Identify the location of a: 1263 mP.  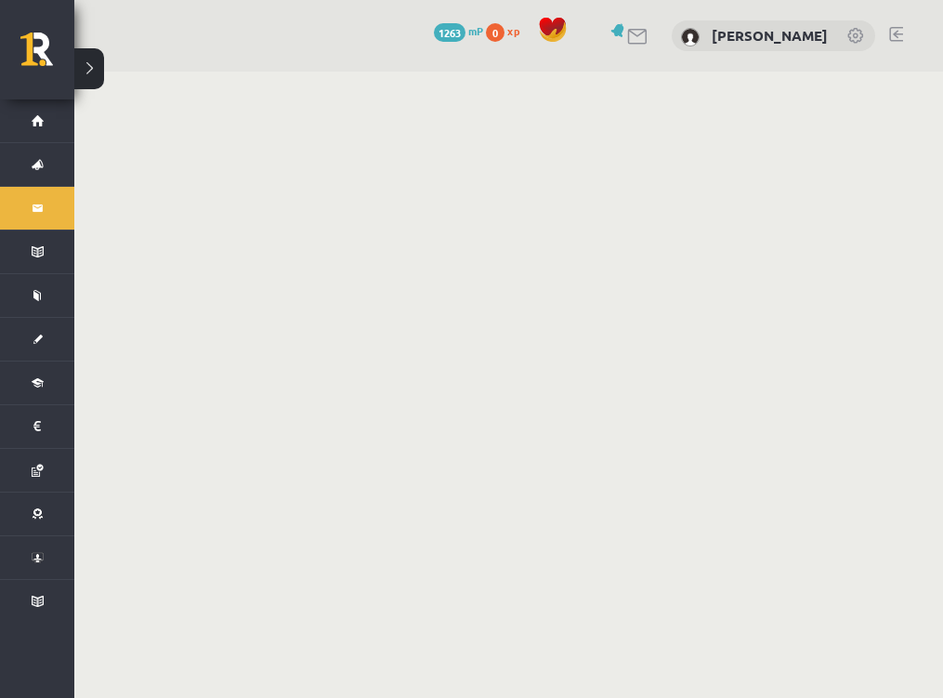
(458, 31).